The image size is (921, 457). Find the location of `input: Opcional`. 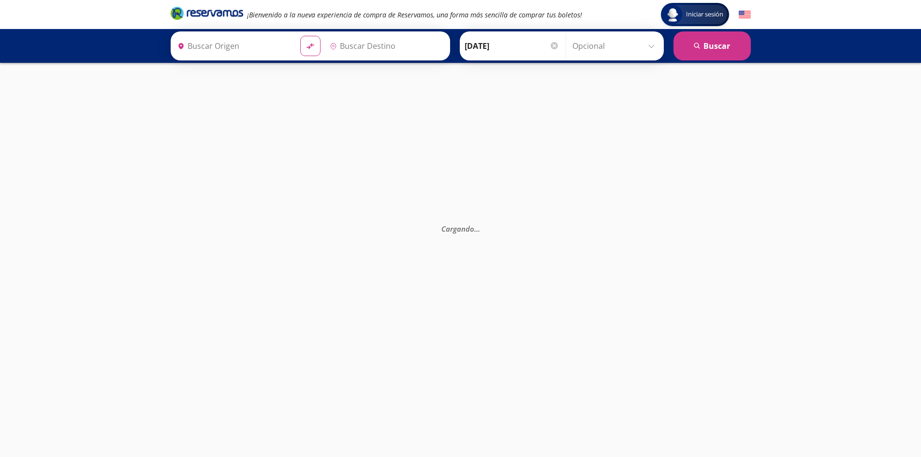

input: Opcional is located at coordinates (616, 46).